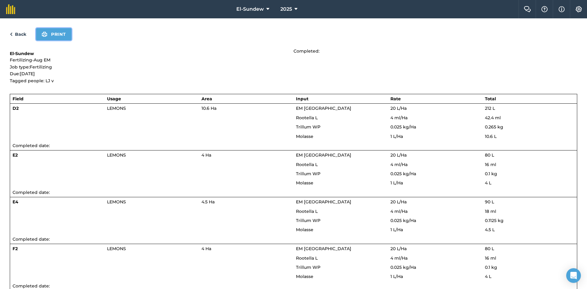  Describe the element at coordinates (250, 9) in the screenshot. I see `span: El-Sundew` at that location.